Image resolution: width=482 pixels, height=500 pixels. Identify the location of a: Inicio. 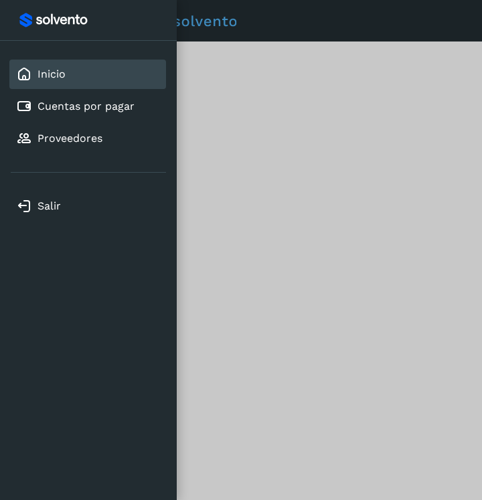
(52, 74).